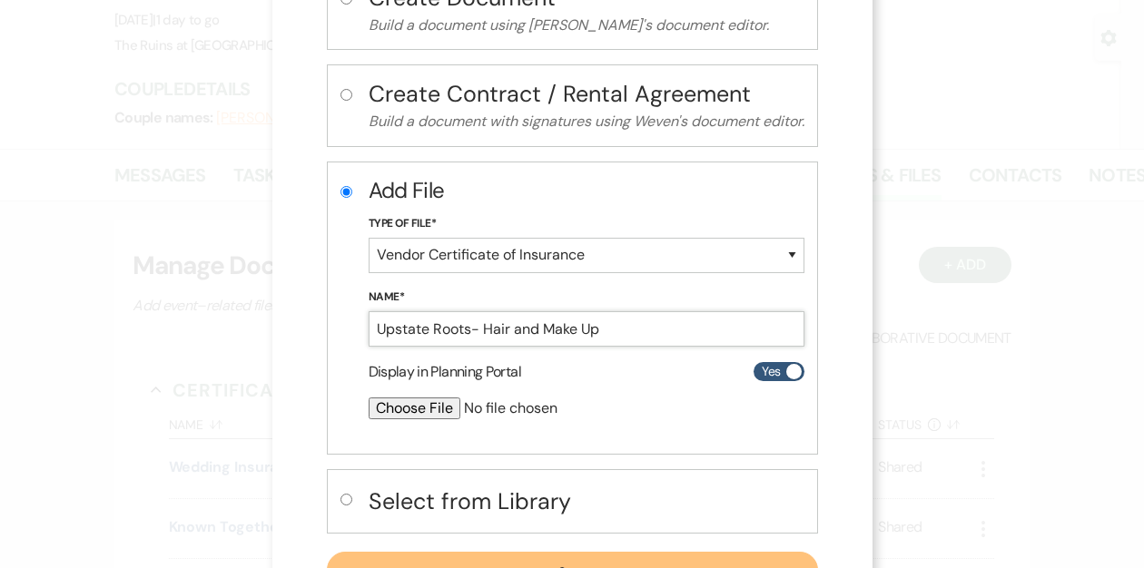 The image size is (1144, 568). I want to click on h2: Add File, so click(586, 191).